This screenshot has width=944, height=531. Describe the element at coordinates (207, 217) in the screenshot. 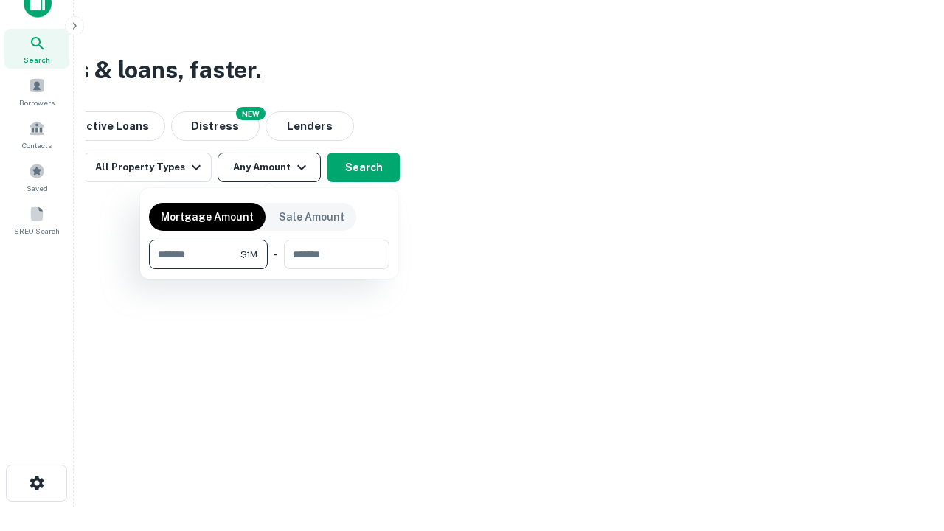

I see `p: Mortgage Amount` at that location.